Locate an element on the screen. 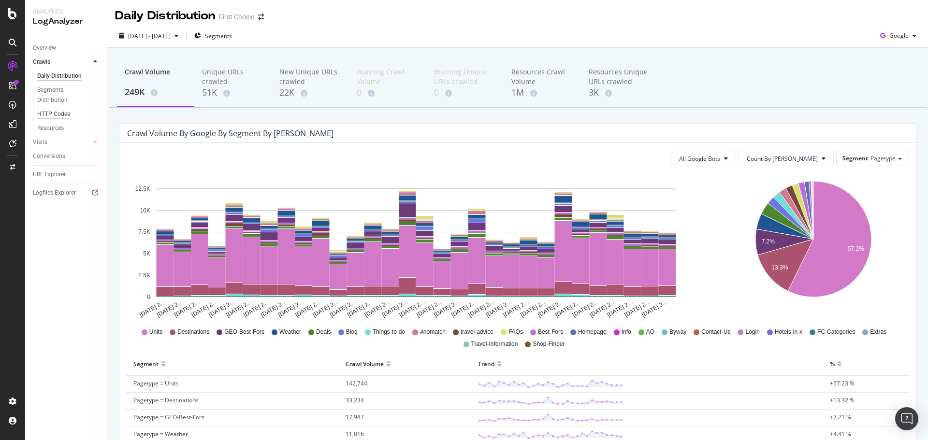  span: #nomatch is located at coordinates (433, 332).